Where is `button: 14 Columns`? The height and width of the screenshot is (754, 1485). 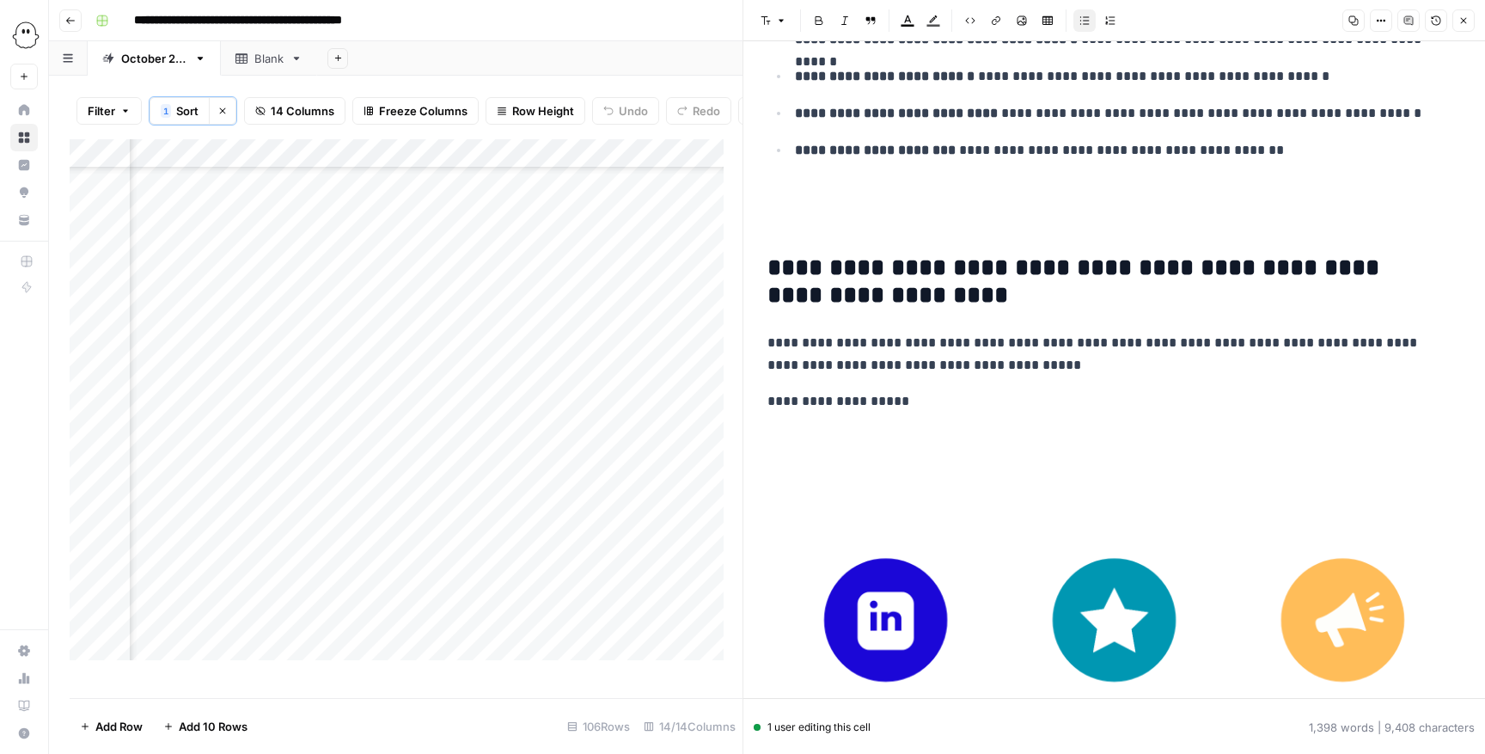 button: 14 Columns is located at coordinates (295, 111).